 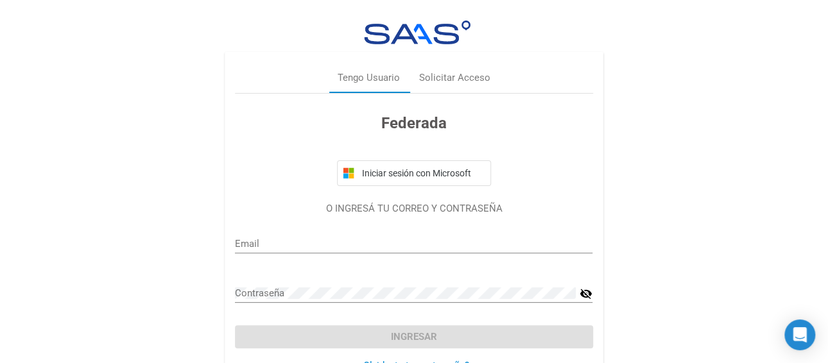 What do you see at coordinates (413, 123) in the screenshot?
I see `h3: Federada` at bounding box center [413, 123].